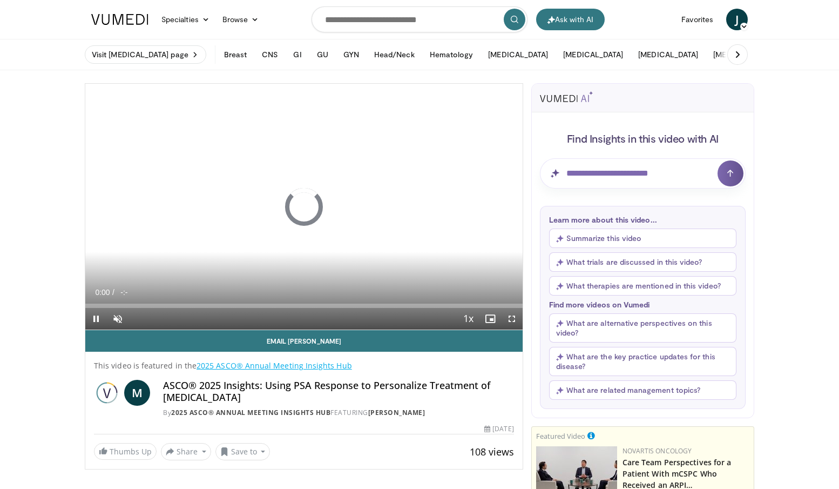  I want to click on a: Favorites, so click(697, 19).